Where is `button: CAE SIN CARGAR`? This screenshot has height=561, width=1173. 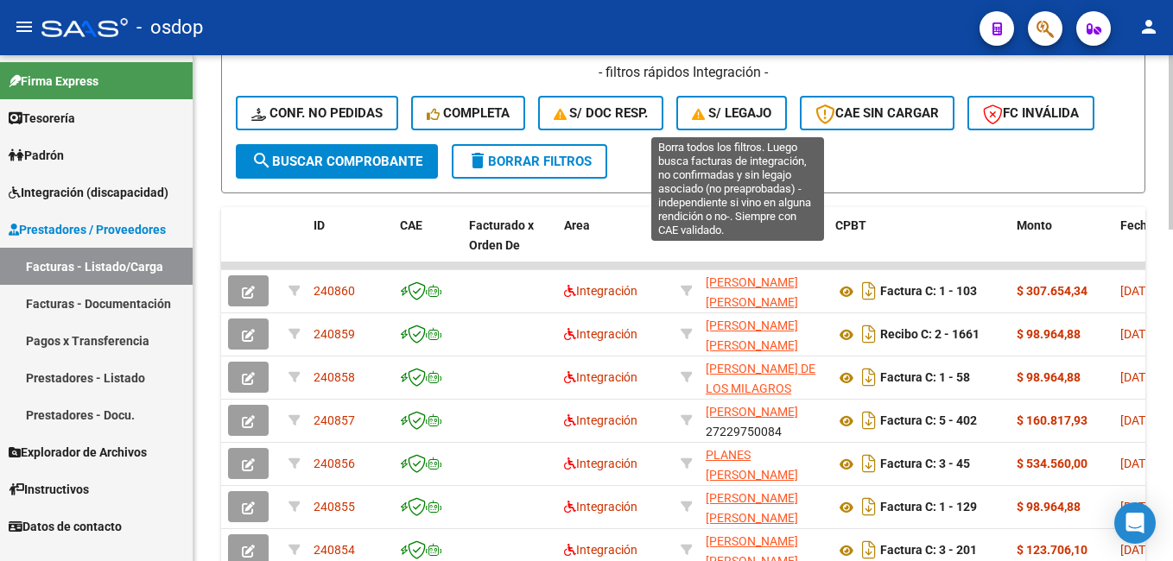
button: CAE SIN CARGAR is located at coordinates (877, 113).